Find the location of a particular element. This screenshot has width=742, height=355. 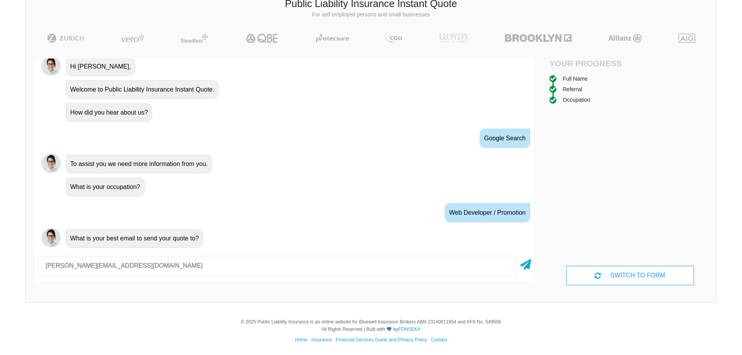

img: QBE | Public Liability Insurance is located at coordinates (262, 38).